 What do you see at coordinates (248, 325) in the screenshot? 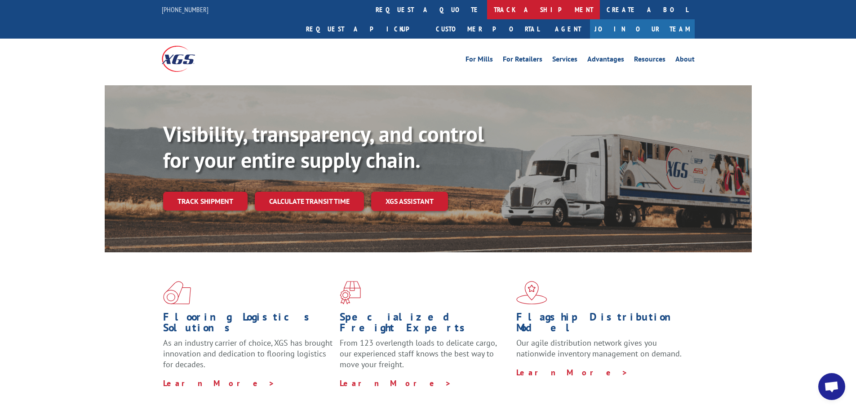
I see `h1: Flooring Logistics Solutions` at bounding box center [248, 325].